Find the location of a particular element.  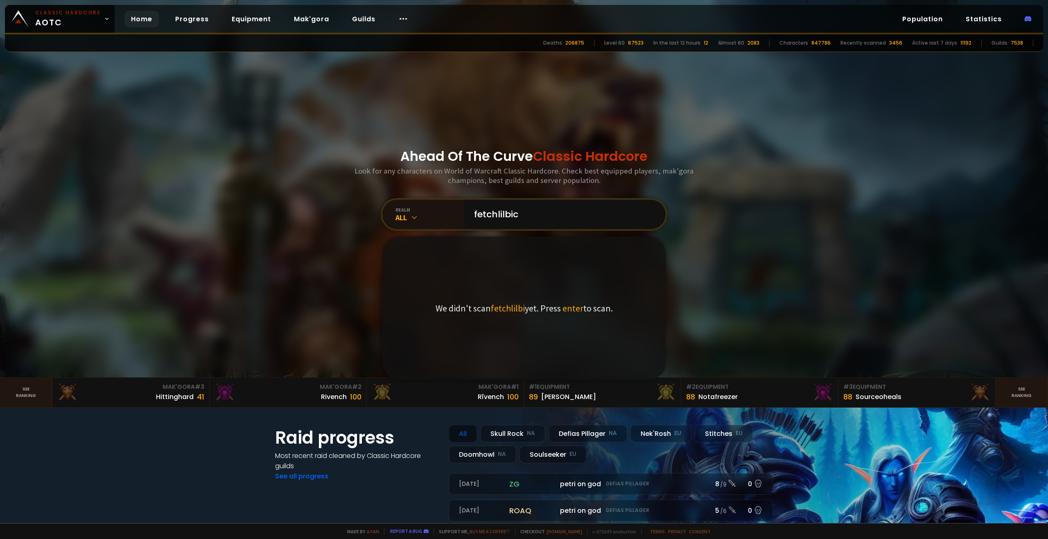

a: Mak'Gora#3Hittinghard41 is located at coordinates (131, 393).